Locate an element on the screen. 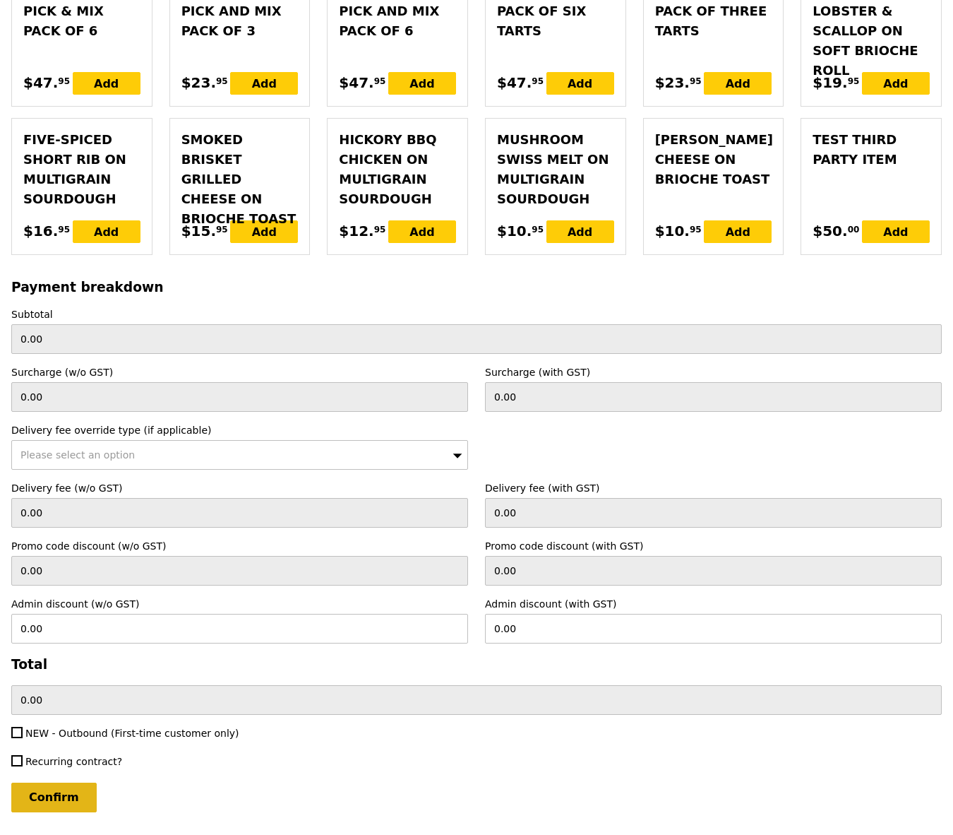 The image size is (953, 835). span: $19. is located at coordinates (830, 83).